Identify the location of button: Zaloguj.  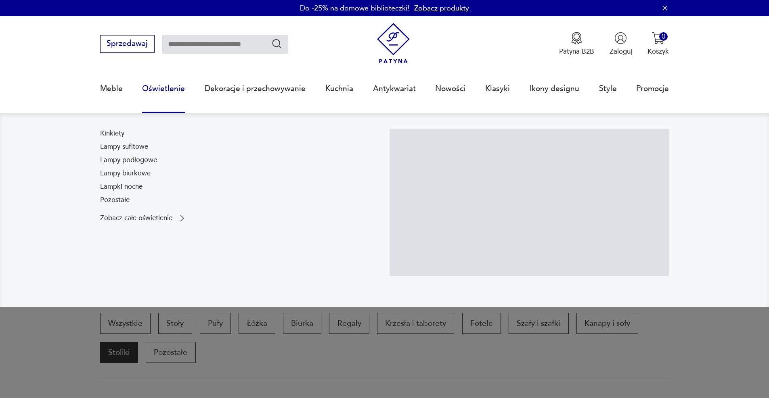
(621, 44).